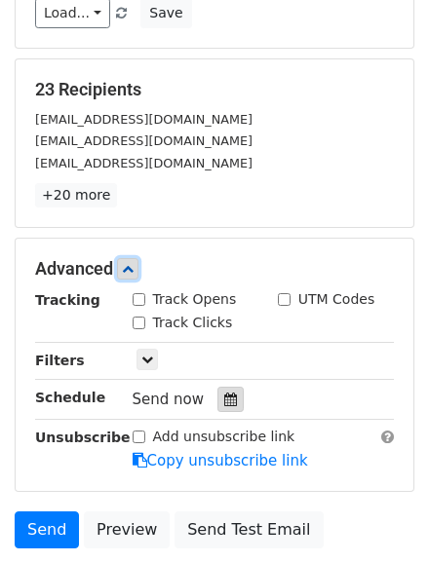 The width and height of the screenshot is (429, 562). What do you see at coordinates (220, 461) in the screenshot?
I see `a: Copy unsubscribe link` at bounding box center [220, 461].